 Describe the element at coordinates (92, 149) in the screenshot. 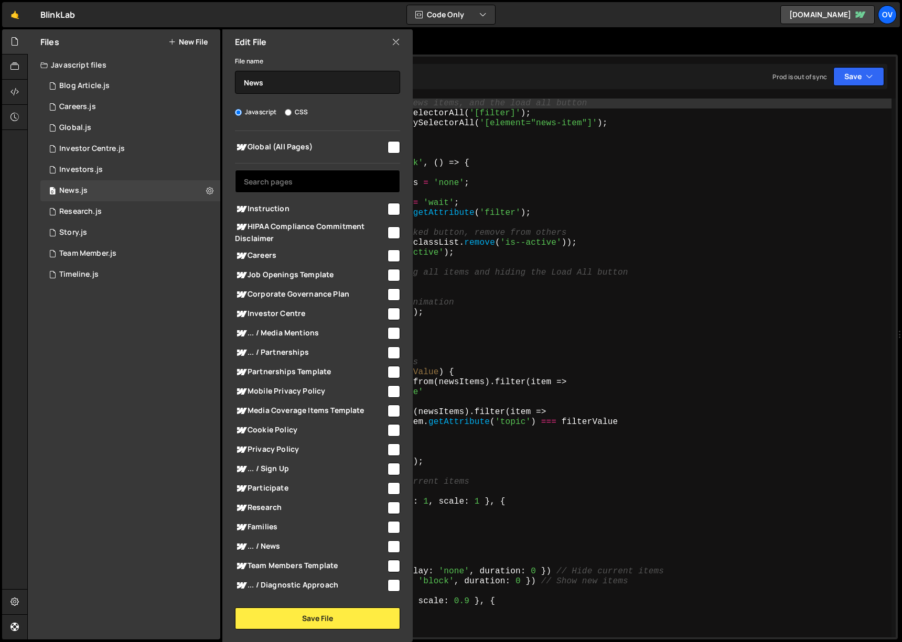

I see `div: Investor Centre.js` at that location.